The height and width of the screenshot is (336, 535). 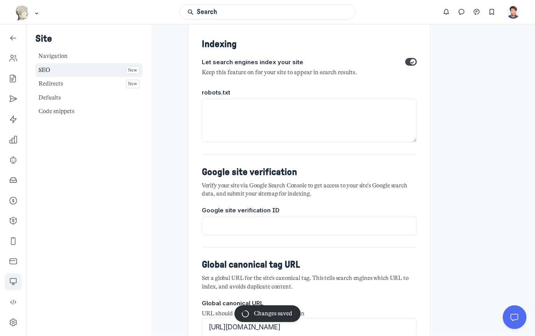 I want to click on h5: Google site verification, so click(x=309, y=173).